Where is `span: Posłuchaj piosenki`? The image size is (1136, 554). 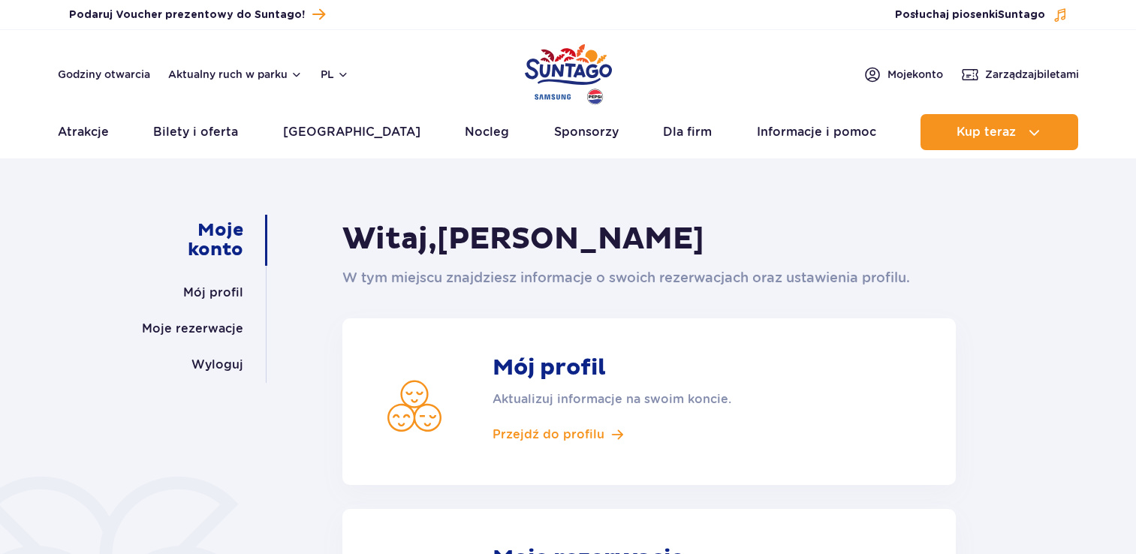
span: Posłuchaj piosenki is located at coordinates (970, 15).